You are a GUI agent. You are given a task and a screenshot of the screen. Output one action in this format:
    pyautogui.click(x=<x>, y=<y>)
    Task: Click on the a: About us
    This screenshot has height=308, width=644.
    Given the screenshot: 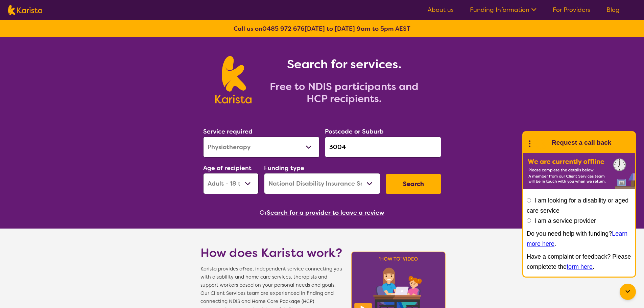 What is the action you would take?
    pyautogui.click(x=441, y=10)
    